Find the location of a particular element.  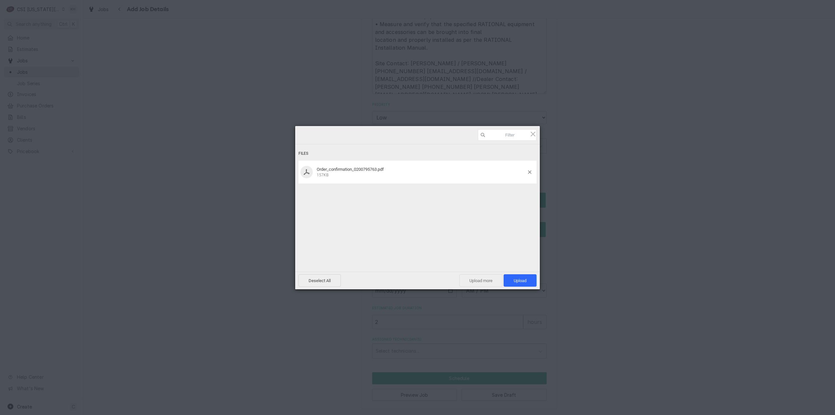

span: Deselect All is located at coordinates (320, 280).